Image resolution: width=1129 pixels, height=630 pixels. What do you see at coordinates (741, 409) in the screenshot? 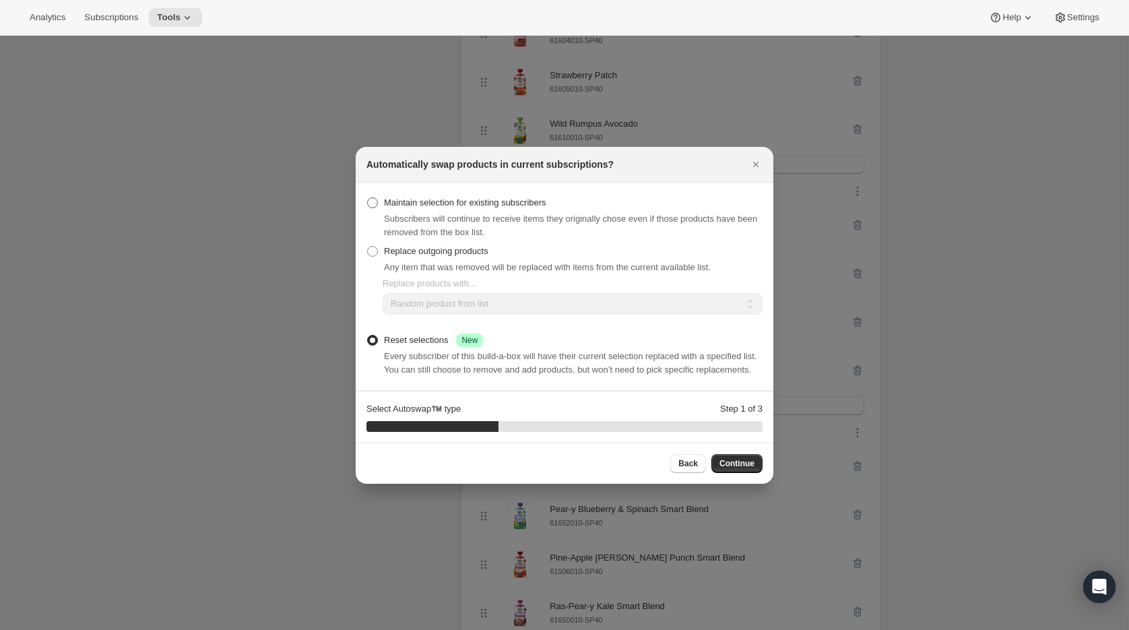
I see `p: Step 1 of 3` at bounding box center [741, 409].